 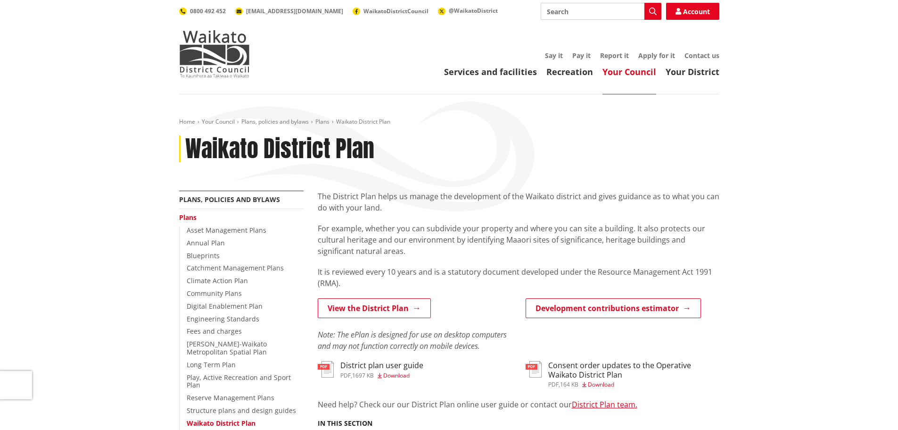 What do you see at coordinates (221, 422) in the screenshot?
I see `a: Waikato District Plan` at bounding box center [221, 422].